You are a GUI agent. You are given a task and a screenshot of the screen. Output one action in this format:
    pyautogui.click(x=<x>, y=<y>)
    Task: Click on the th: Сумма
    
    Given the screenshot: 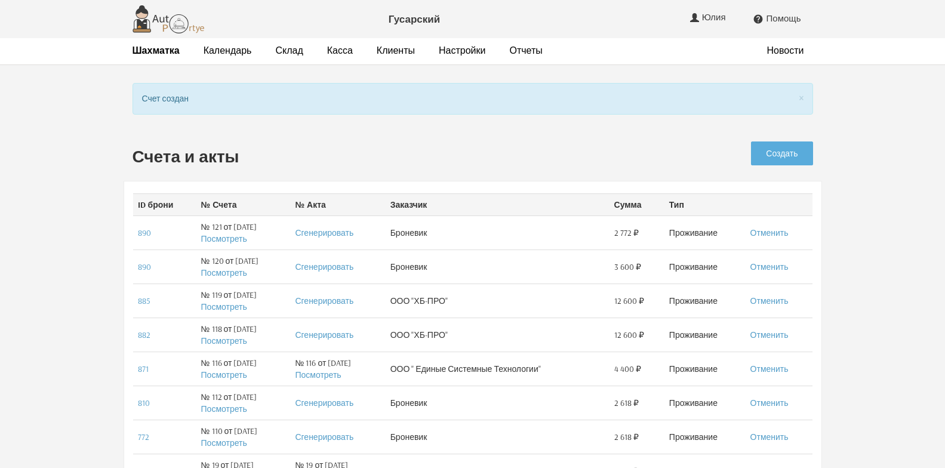 What is the action you would take?
    pyautogui.click(x=637, y=204)
    